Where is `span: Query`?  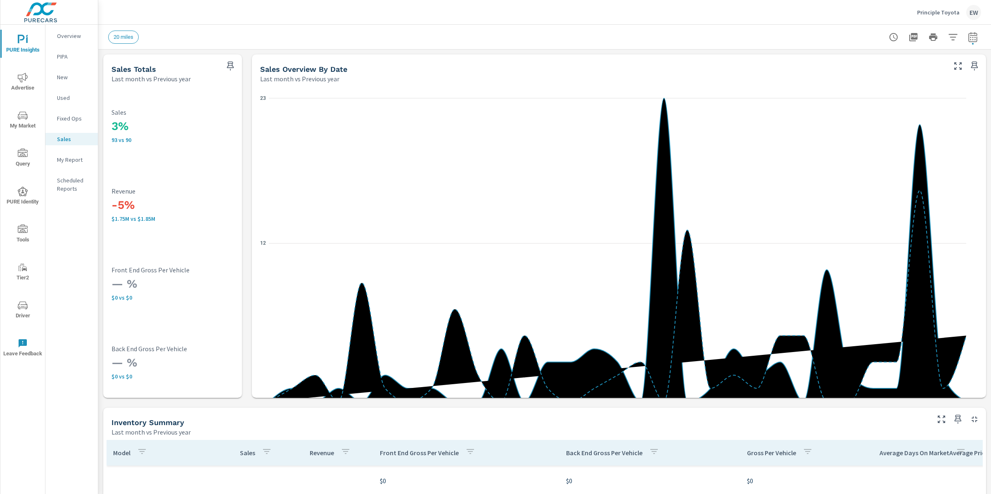 span: Query is located at coordinates (23, 158).